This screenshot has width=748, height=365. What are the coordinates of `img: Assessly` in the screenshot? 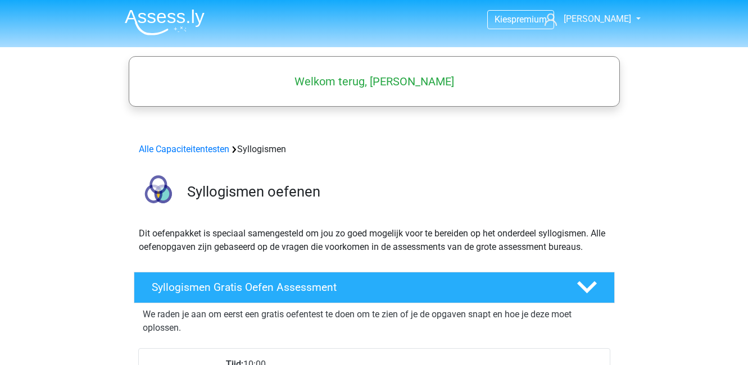 It's located at (165, 22).